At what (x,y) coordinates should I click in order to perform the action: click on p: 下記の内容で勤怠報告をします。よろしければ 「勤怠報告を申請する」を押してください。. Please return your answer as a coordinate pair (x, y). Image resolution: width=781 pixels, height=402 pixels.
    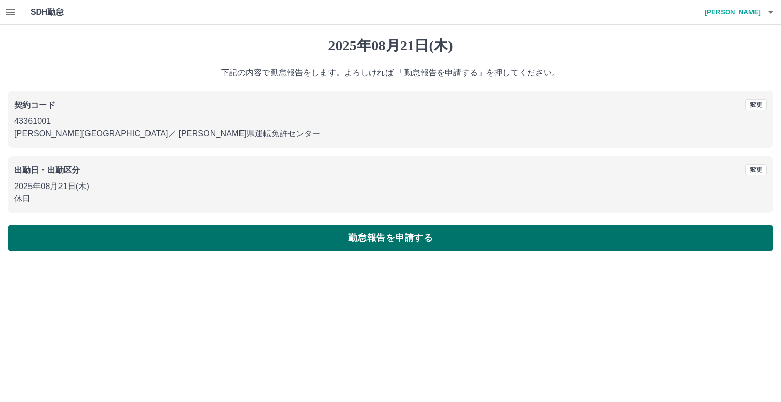
    Looking at the image, I should click on (390, 73).